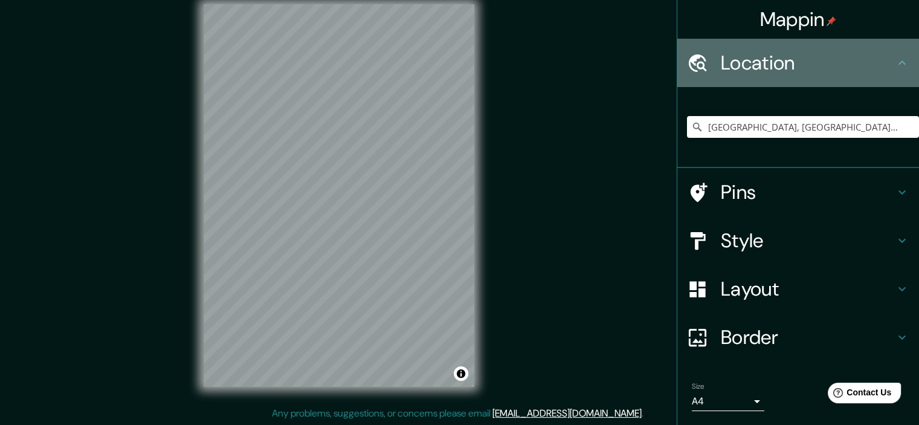 Image resolution: width=919 pixels, height=425 pixels. Describe the element at coordinates (808, 192) in the screenshot. I see `h4: Pins` at that location.